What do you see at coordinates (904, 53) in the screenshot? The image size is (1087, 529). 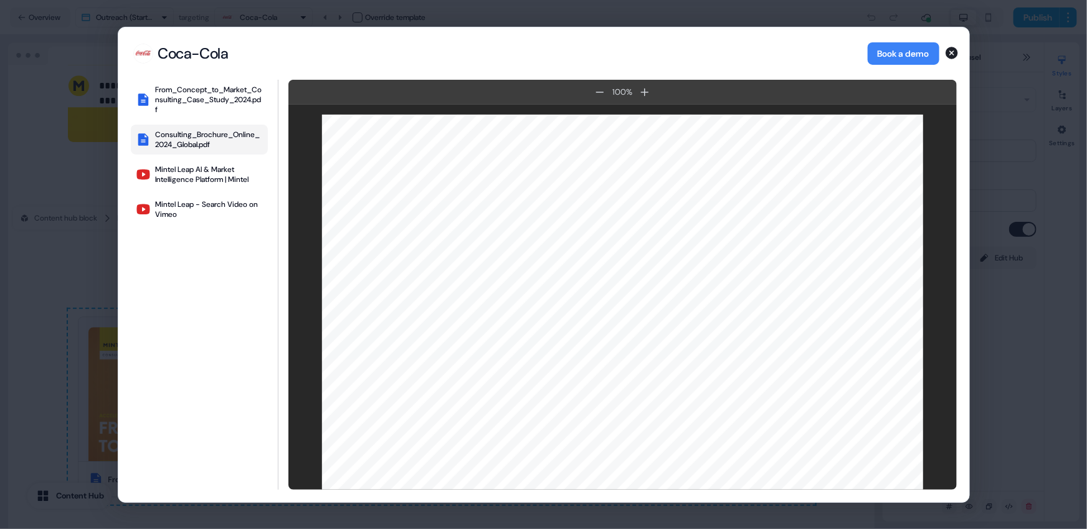 I see `button: Book a demo` at bounding box center [904, 53].